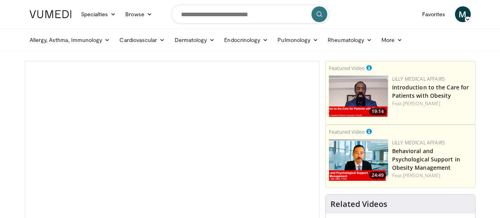  Describe the element at coordinates (246, 40) in the screenshot. I see `a: Endocrinology` at that location.